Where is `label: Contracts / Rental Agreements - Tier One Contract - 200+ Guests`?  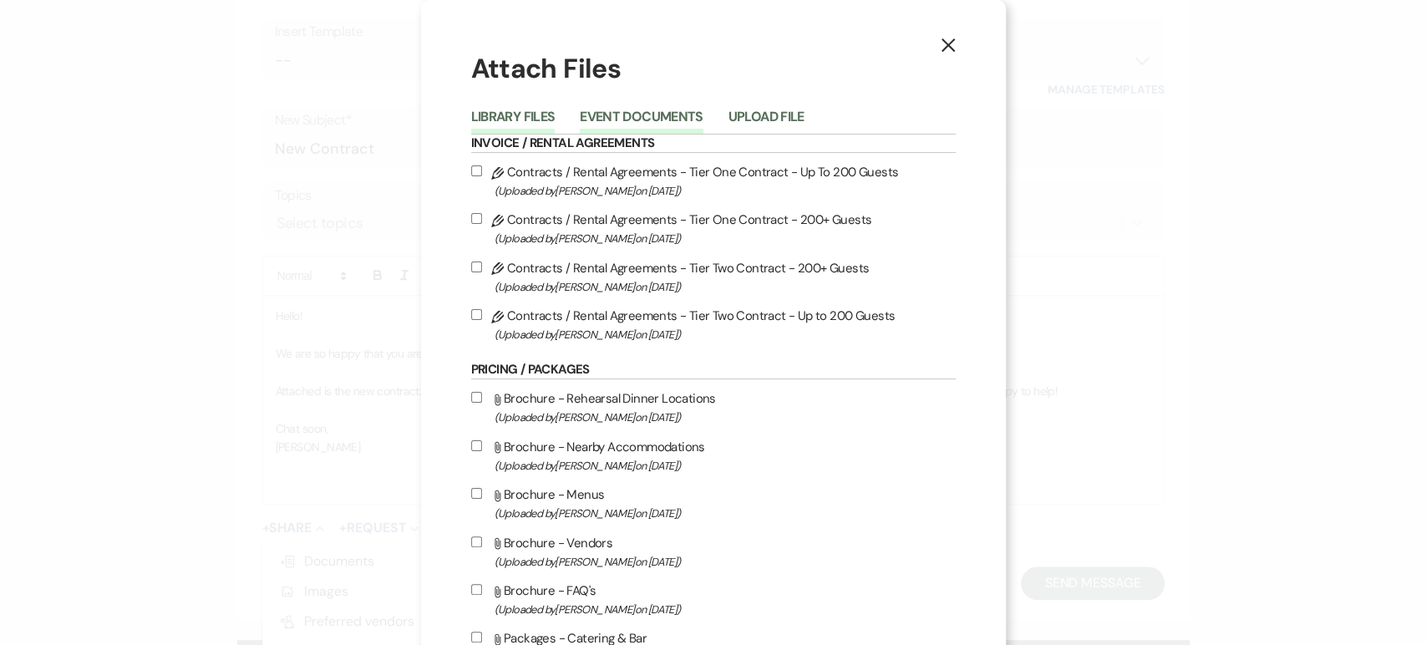 label: Contracts / Rental Agreements - Tier One Contract - 200+ Guests is located at coordinates (713, 228).